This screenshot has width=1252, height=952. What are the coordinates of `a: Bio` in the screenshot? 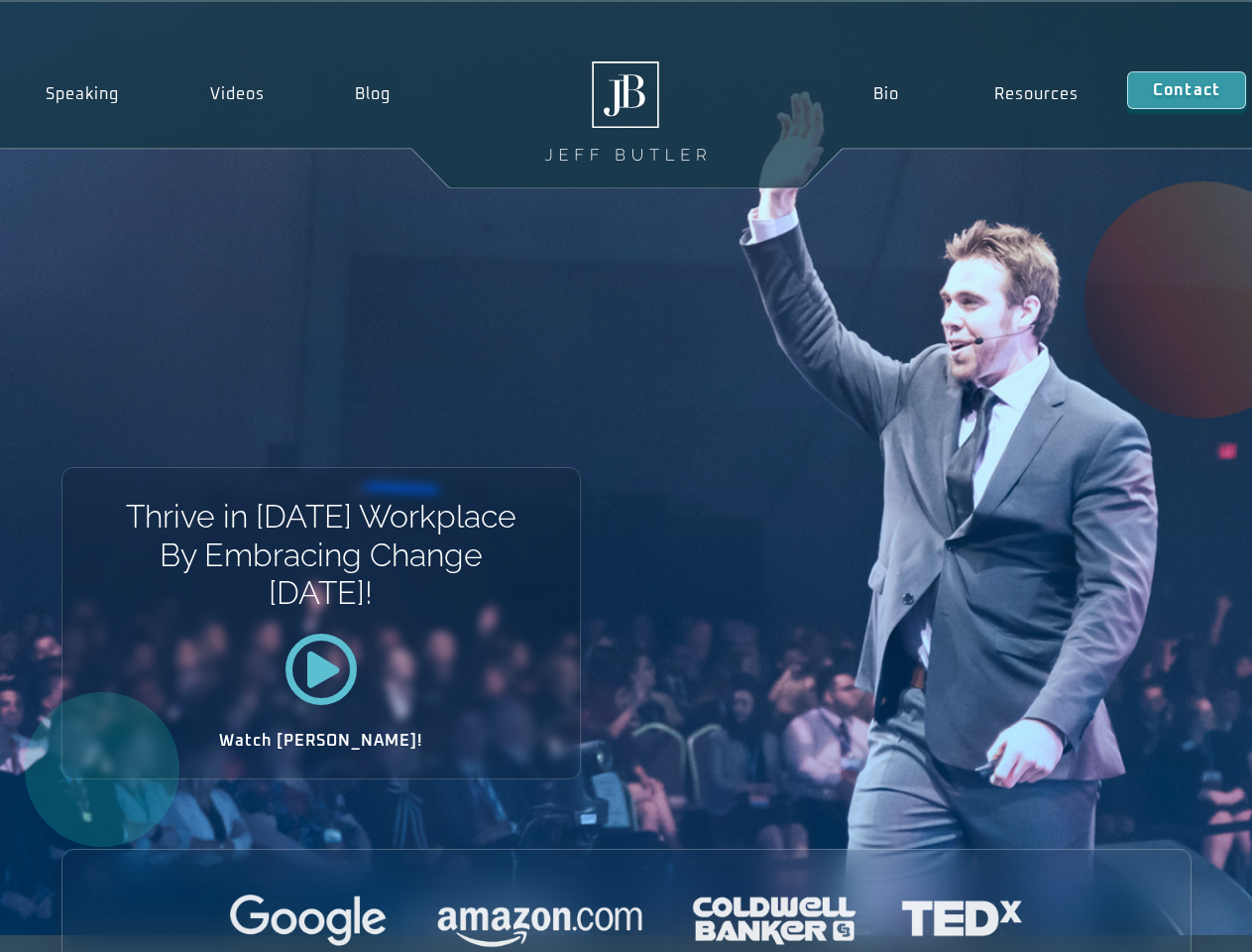 It's located at (886, 95).